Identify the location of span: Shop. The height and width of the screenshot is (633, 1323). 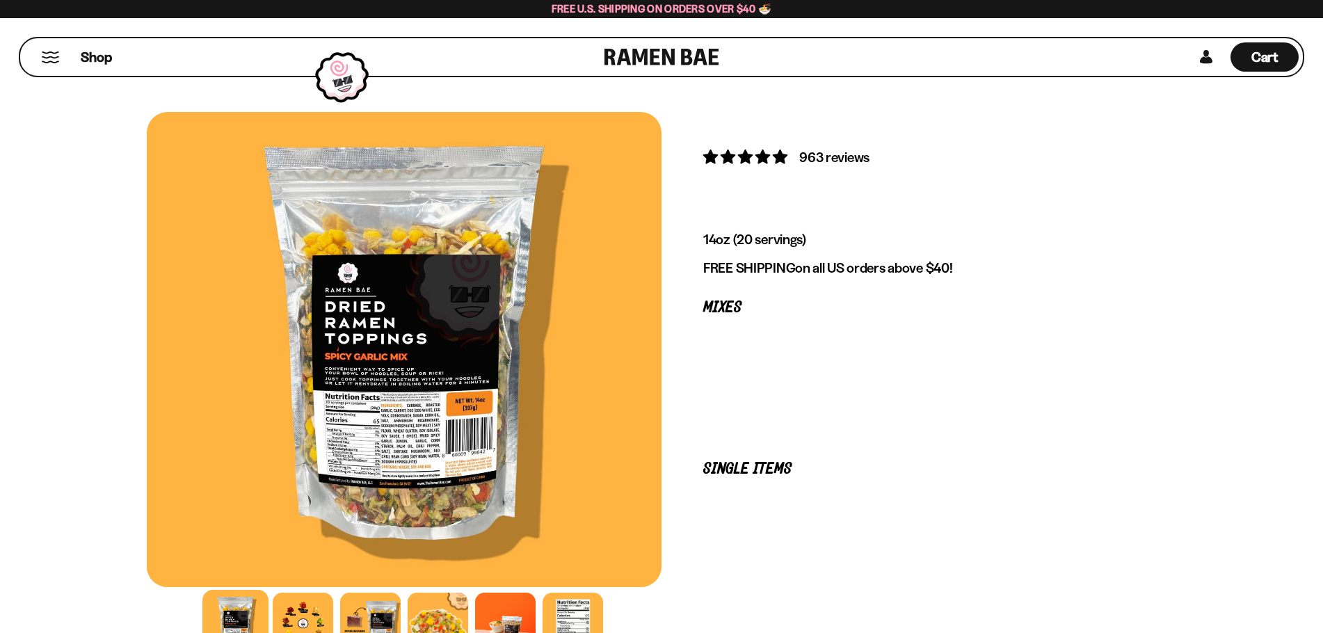
(96, 57).